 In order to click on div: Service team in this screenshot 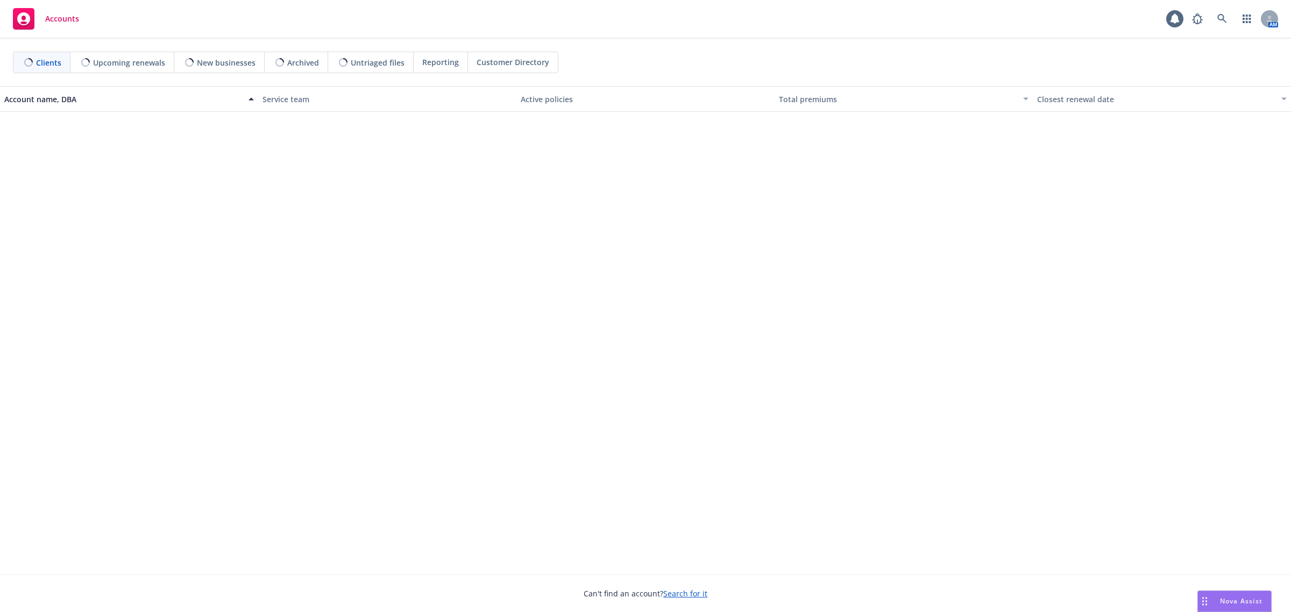, I will do `click(387, 99)`.